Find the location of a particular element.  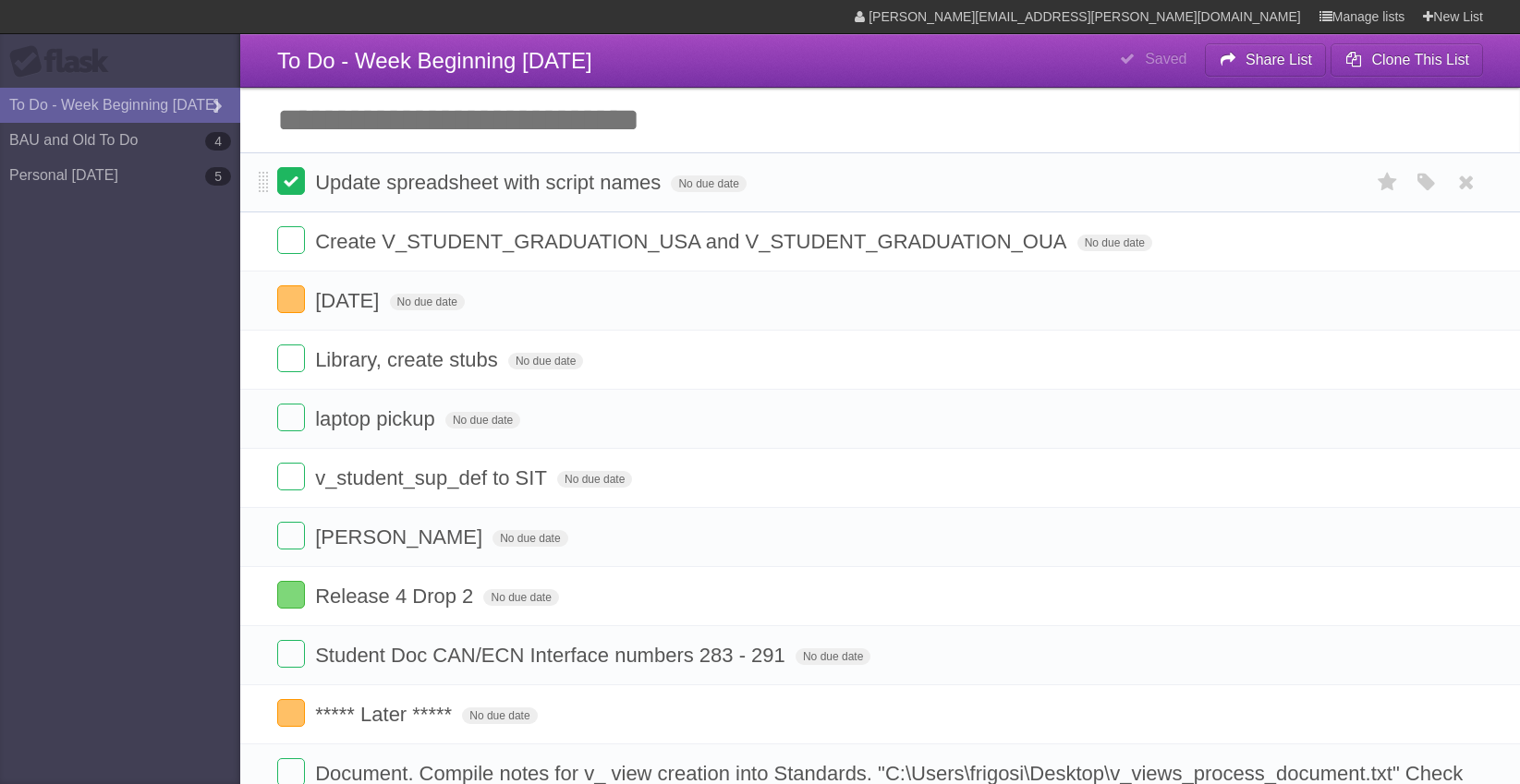

span: Create V_STUDENT_GRADUATION_USA and V_STUDENT_GRADUATION_OUA is located at coordinates (693, 241).